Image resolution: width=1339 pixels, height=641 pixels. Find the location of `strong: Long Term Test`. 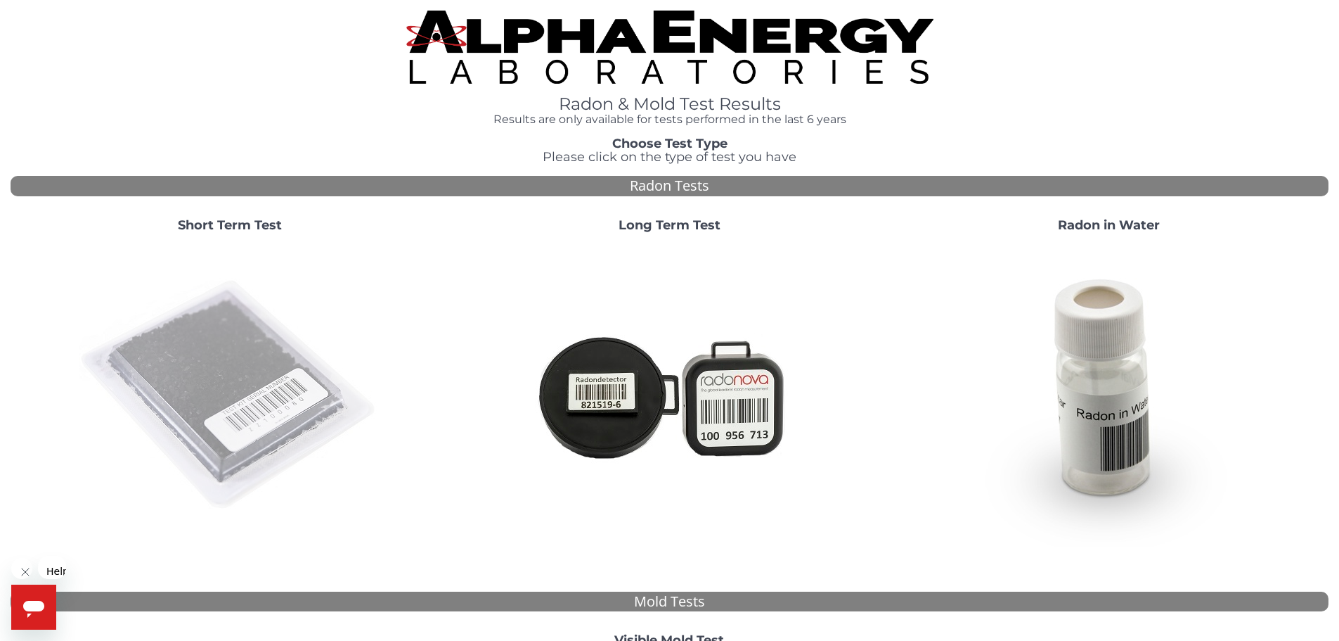

strong: Long Term Test is located at coordinates (669, 225).